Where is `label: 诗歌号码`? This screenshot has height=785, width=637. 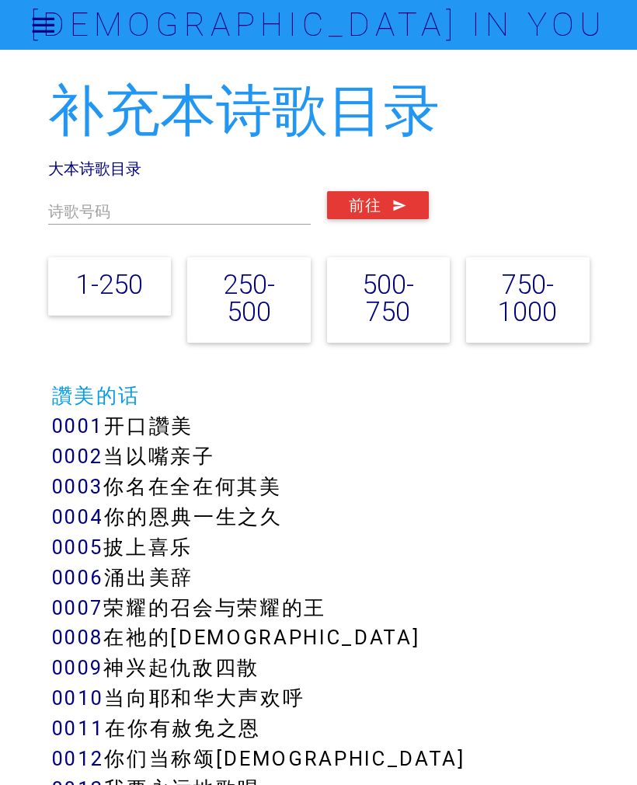
label: 诗歌号码 is located at coordinates (79, 211).